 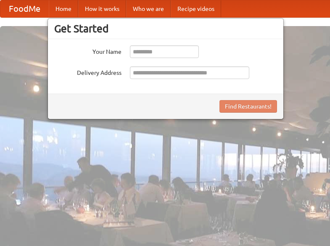 I want to click on button: Find Restaurants!, so click(x=248, y=106).